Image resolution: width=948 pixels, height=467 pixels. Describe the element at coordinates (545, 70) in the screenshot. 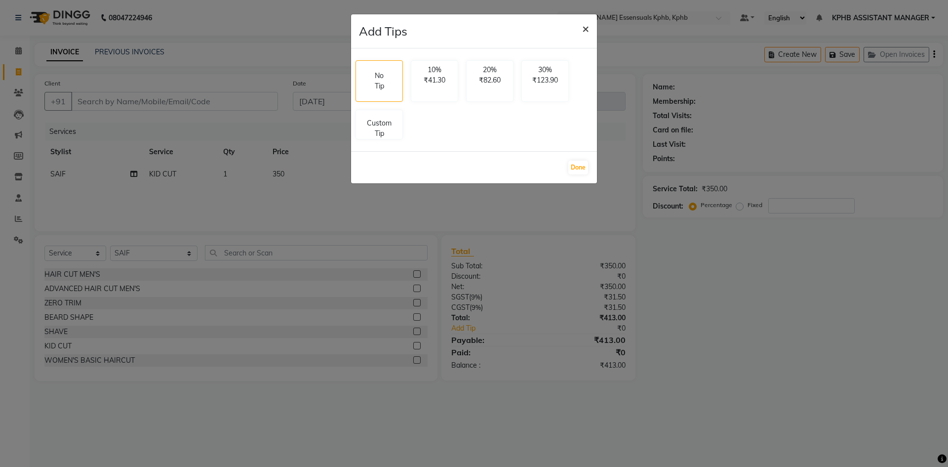

I see `p: 30%` at that location.